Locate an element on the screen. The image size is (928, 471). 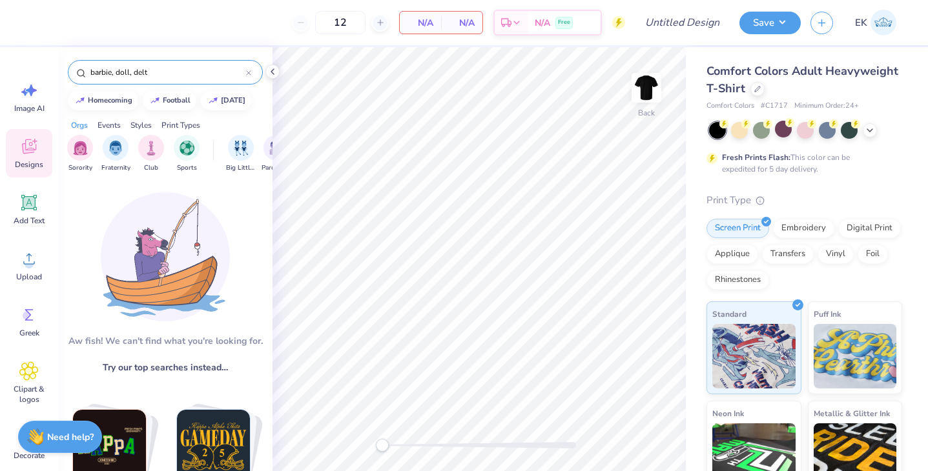
div: Applique is located at coordinates (732, 254).